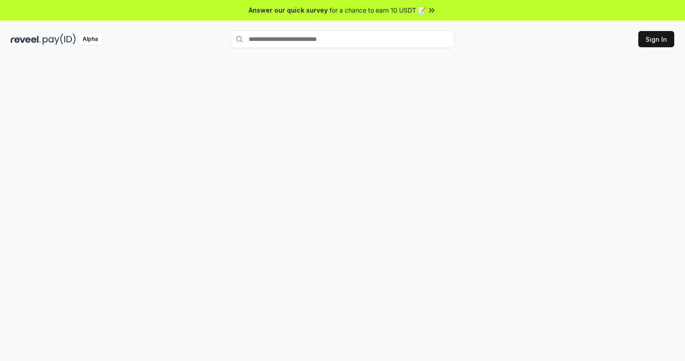  What do you see at coordinates (90, 39) in the screenshot?
I see `div: Alpha` at bounding box center [90, 39].